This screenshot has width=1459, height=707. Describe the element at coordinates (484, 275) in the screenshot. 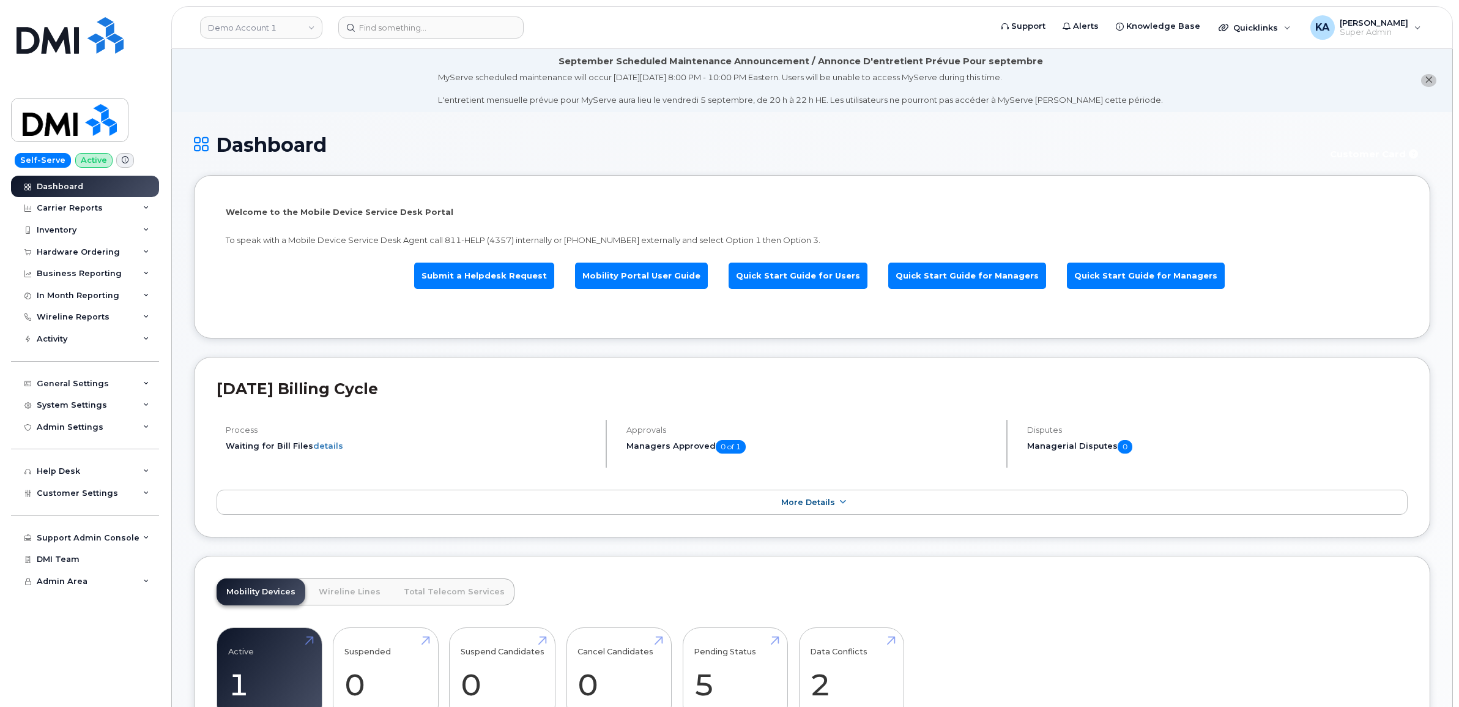

I see `a: Submit a Helpdesk Request` at that location.